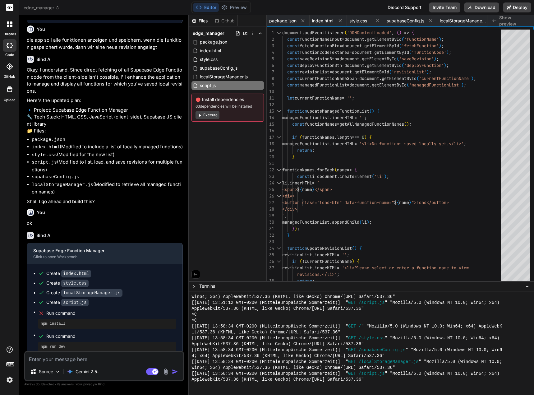  I want to click on span: 63 dependencies will be installed, so click(227, 106).